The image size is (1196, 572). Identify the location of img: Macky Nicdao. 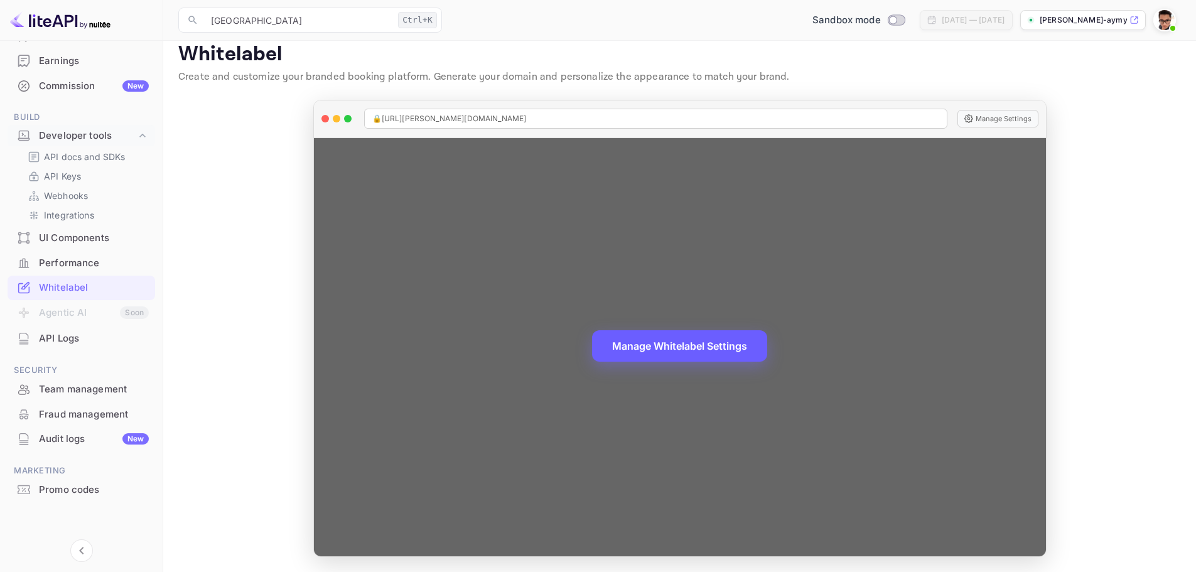
(1165, 20).